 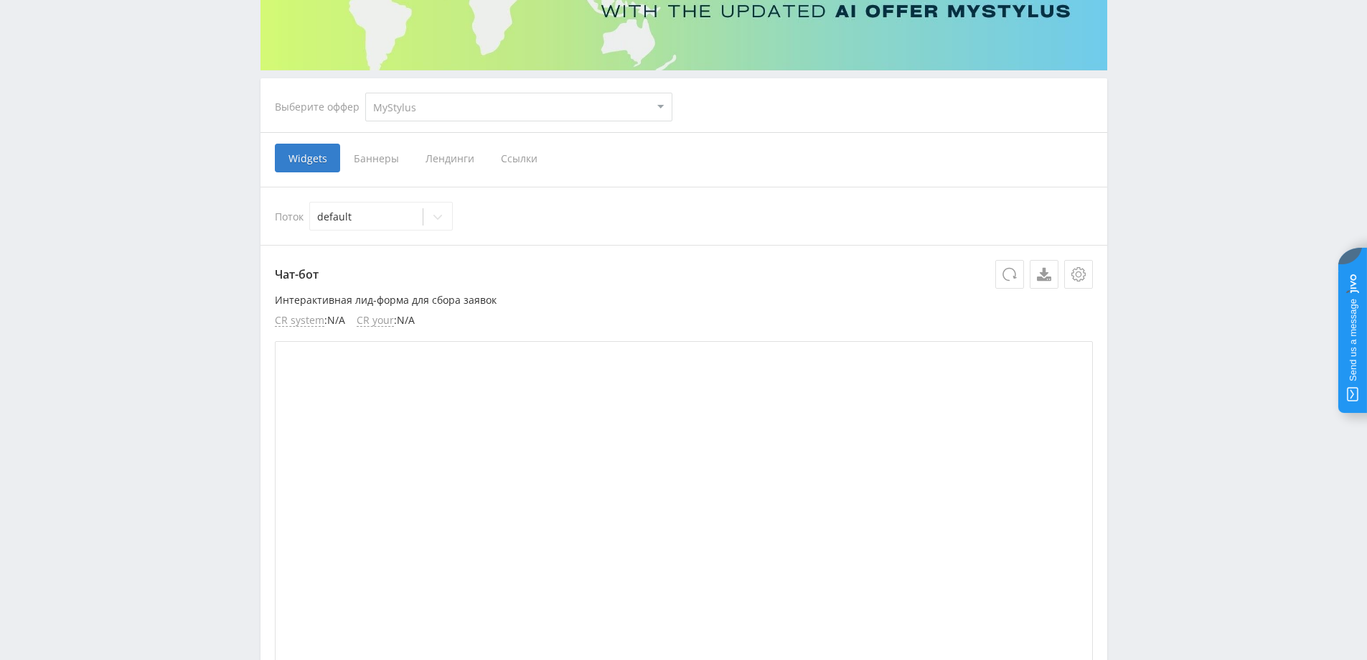 What do you see at coordinates (684, 300) in the screenshot?
I see `p: Интерактивная лид-форма для сбора заявок` at bounding box center [684, 300].